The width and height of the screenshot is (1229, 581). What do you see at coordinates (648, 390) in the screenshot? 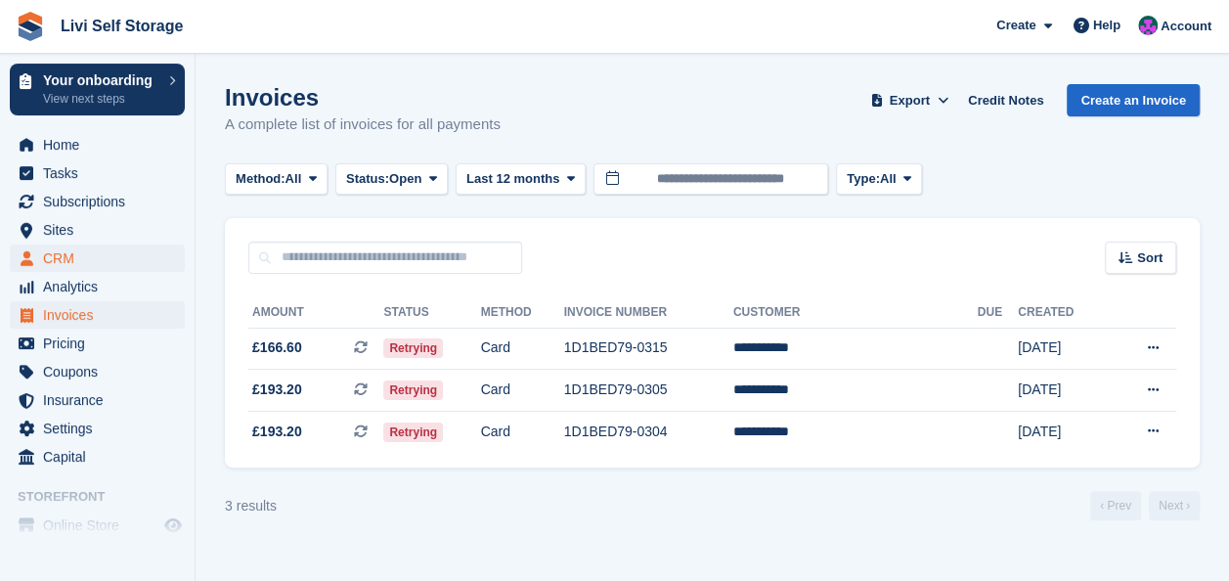
I see `td: 1D1BED79-0305` at bounding box center [648, 390].